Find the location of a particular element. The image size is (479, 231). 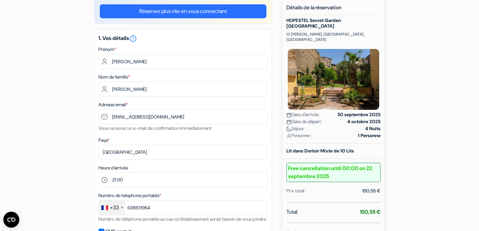

small: Vous recevrez un e-mail de confirmation immédiatement is located at coordinates (155, 128).